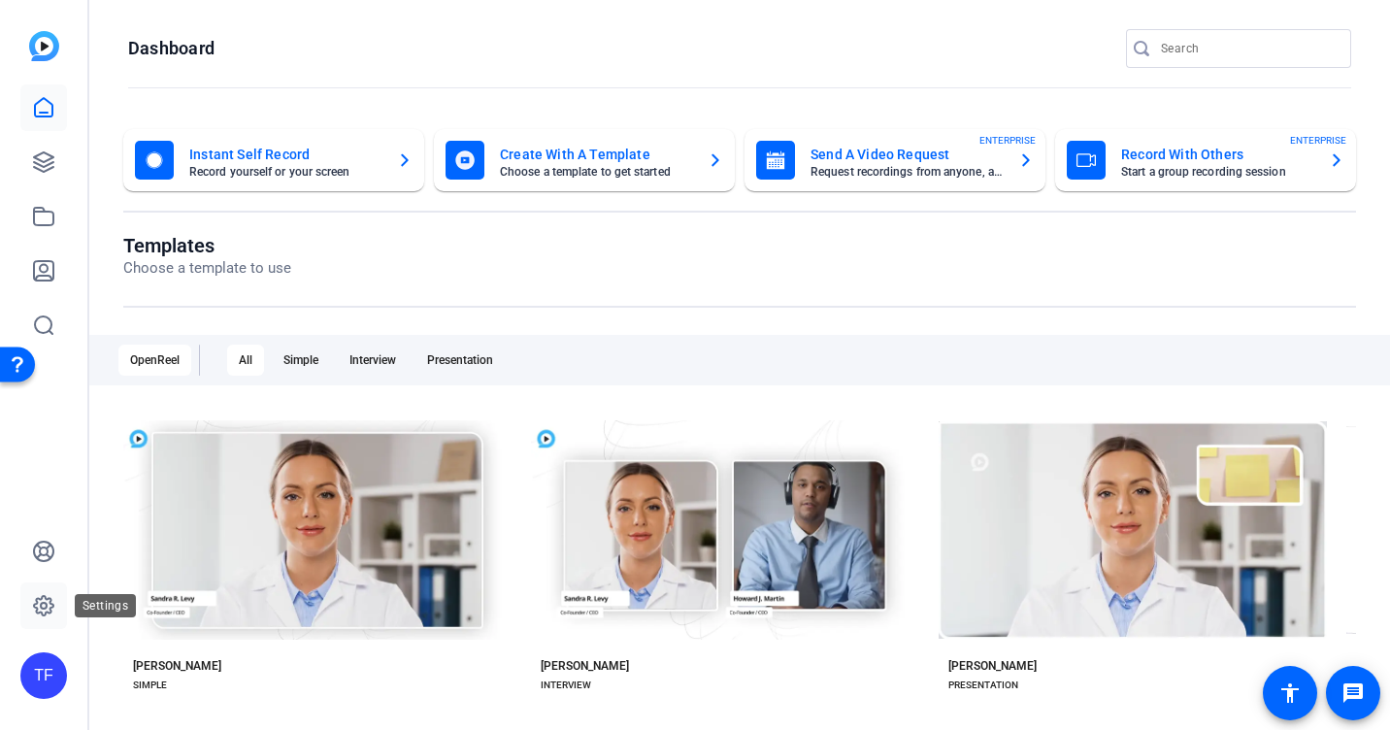 The image size is (1390, 730). I want to click on div: Presentation, so click(460, 360).